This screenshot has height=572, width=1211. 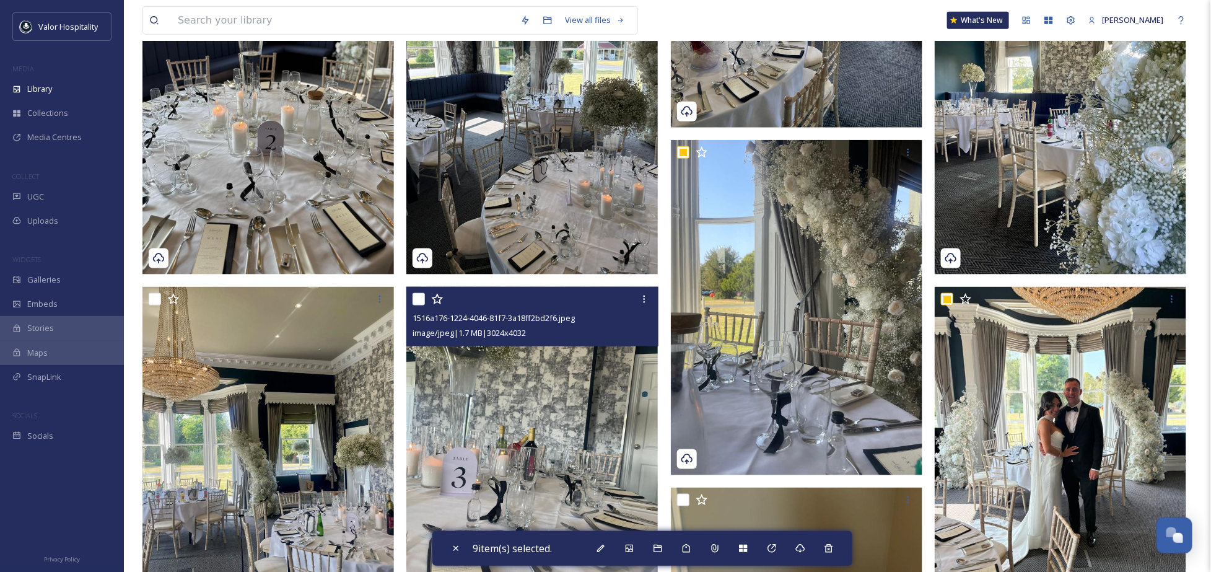 I want to click on span: SnapLink, so click(x=44, y=377).